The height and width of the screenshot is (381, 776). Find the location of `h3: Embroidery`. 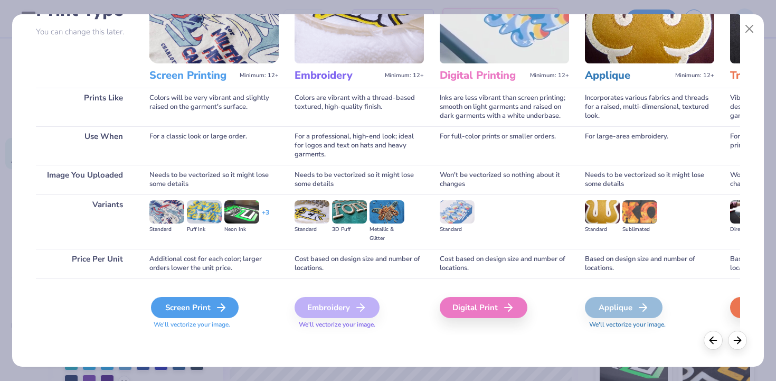

h3: Embroidery is located at coordinates (337, 76).